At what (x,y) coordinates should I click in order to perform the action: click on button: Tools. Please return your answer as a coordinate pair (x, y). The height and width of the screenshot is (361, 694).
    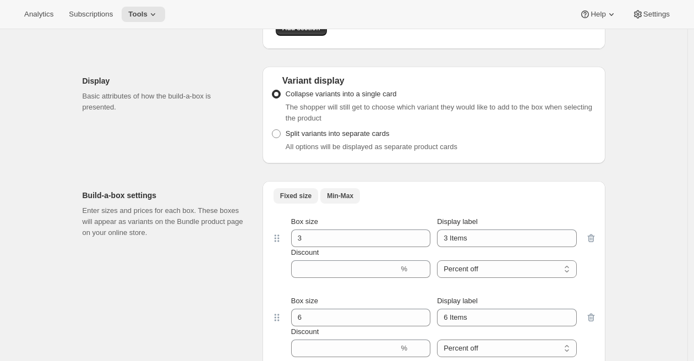
    Looking at the image, I should click on (143, 14).